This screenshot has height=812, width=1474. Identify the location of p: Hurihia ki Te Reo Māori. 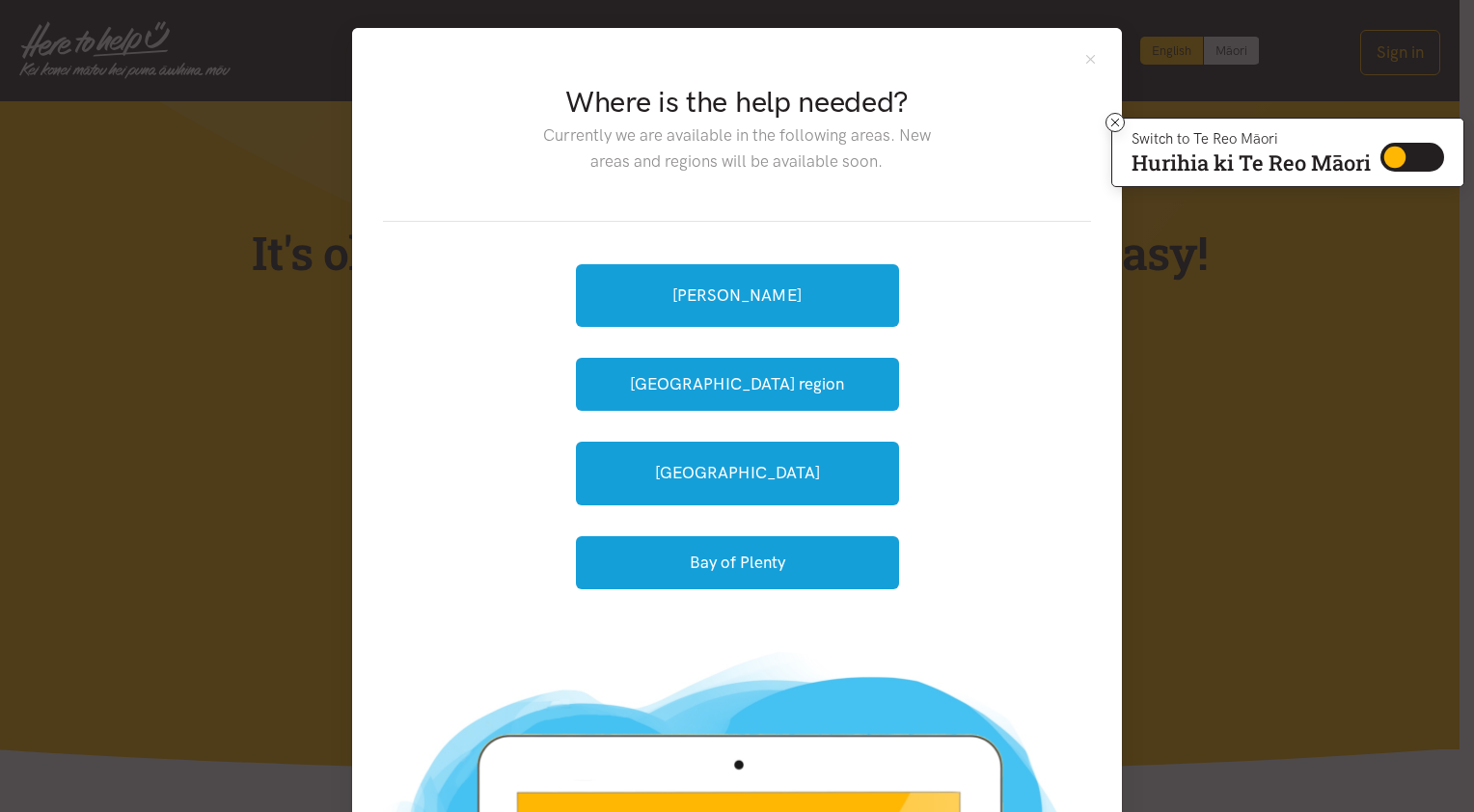
(1252, 163).